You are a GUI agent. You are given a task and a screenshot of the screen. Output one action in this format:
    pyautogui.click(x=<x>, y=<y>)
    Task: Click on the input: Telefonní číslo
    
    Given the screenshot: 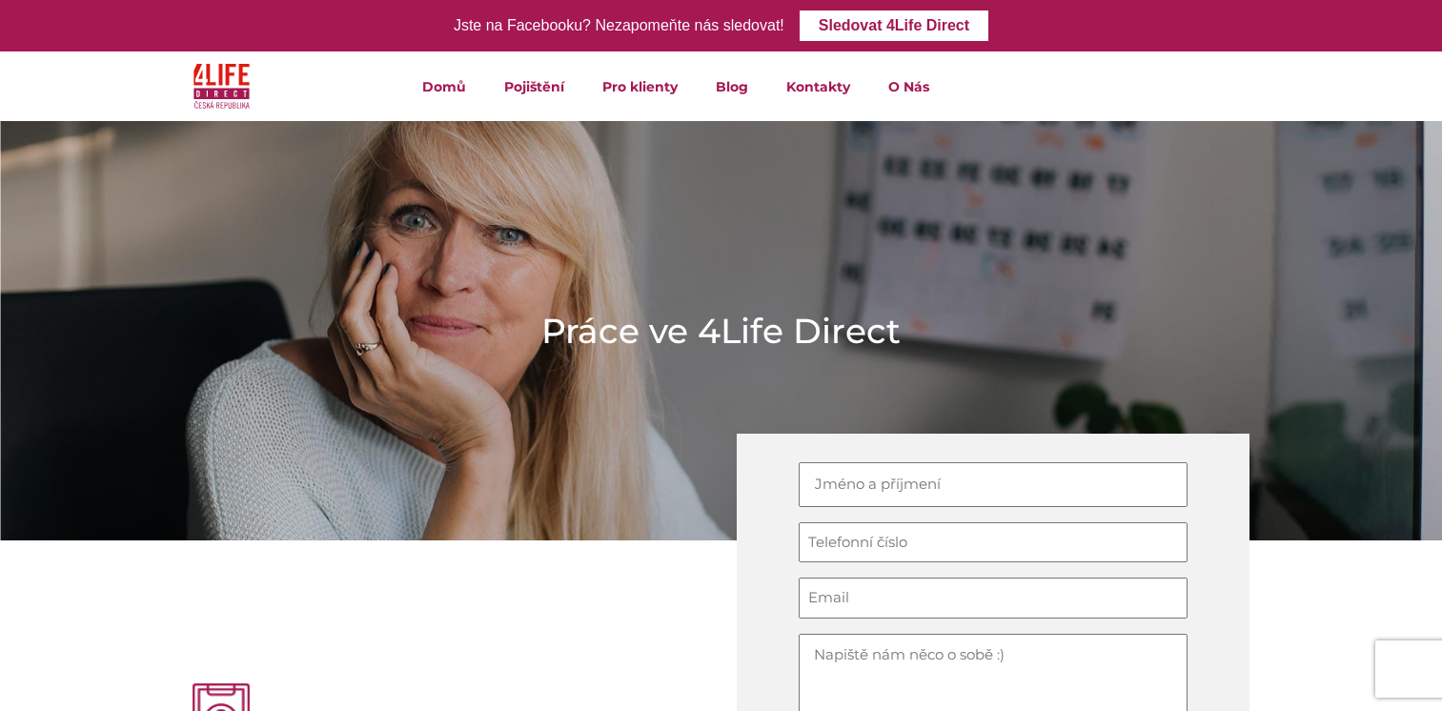 What is the action you would take?
    pyautogui.click(x=993, y=542)
    